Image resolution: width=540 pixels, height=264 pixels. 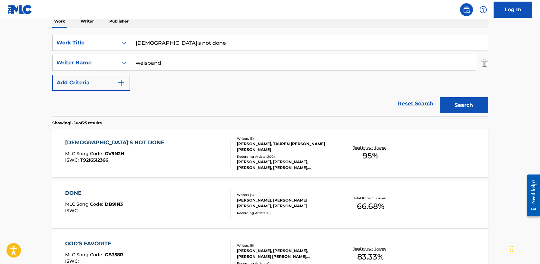 I want to click on div: DONE, so click(x=94, y=194).